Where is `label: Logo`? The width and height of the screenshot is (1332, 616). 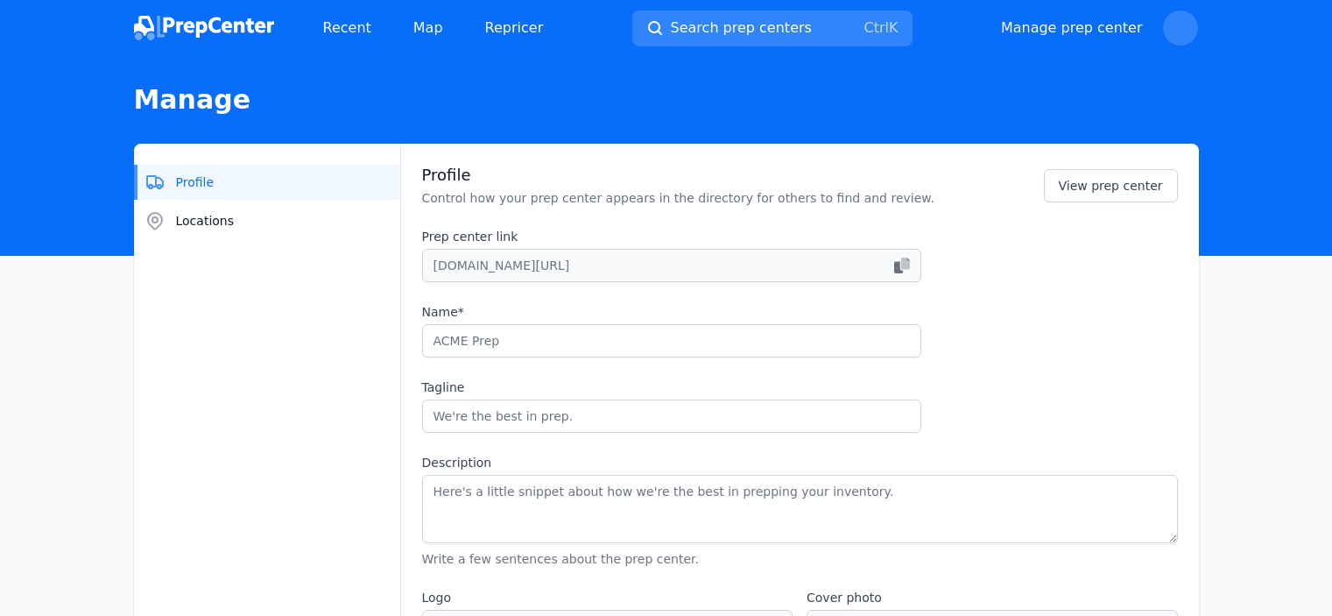 label: Logo is located at coordinates (608, 597).